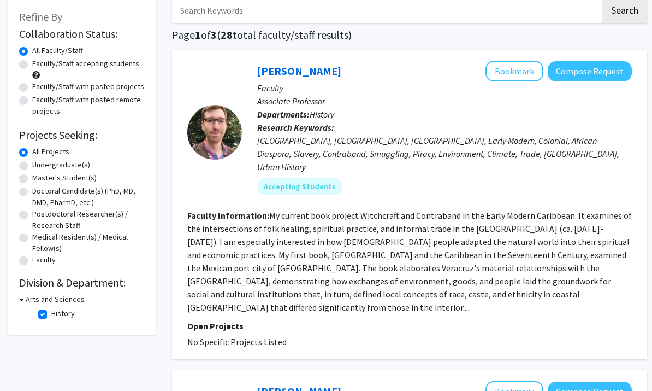 The height and width of the screenshot is (391, 652). I want to click on mat-chip: Accepting Students, so click(300, 186).